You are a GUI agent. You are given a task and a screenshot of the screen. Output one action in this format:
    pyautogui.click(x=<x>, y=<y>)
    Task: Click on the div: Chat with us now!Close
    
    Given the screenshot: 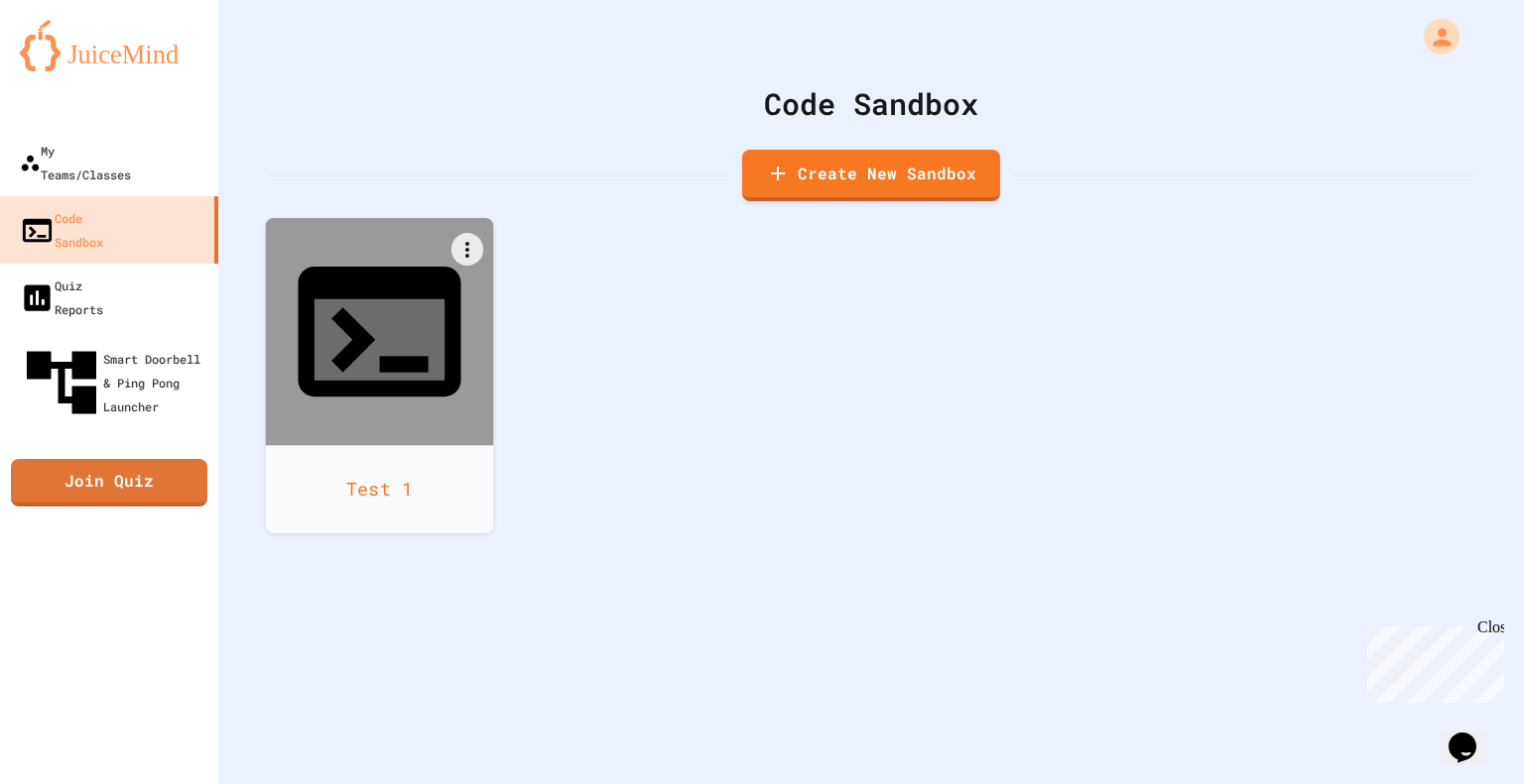 What is the action you would take?
    pyautogui.click(x=73, y=67)
    